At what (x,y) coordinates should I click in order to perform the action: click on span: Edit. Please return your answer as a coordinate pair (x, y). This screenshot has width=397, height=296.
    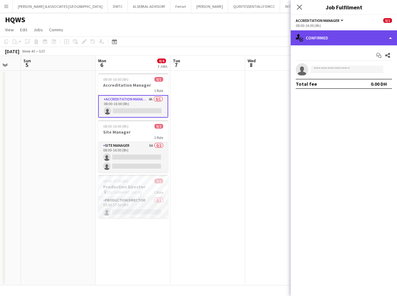
    Looking at the image, I should click on (23, 30).